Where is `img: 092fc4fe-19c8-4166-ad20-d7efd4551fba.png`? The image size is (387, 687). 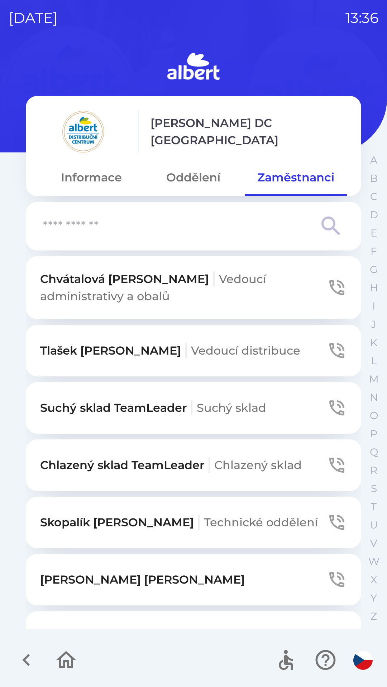 img: 092fc4fe-19c8-4166-ad20-d7efd4551fba.png is located at coordinates (83, 132).